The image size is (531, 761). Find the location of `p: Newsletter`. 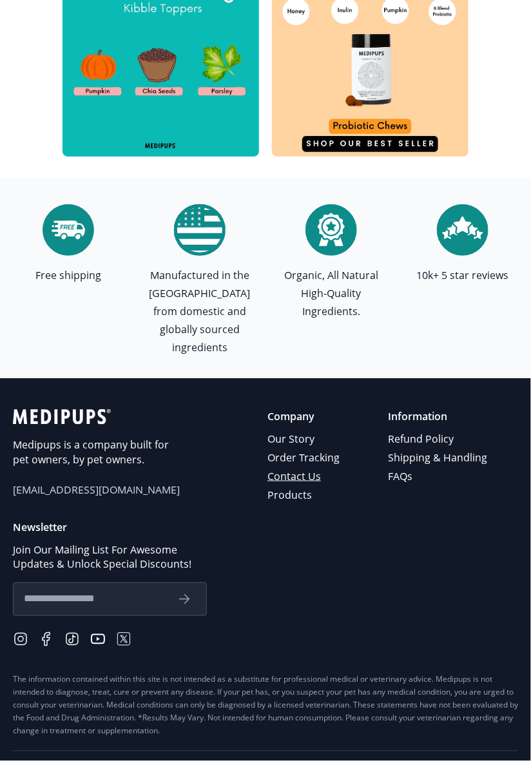

p: Newsletter is located at coordinates (266, 527).